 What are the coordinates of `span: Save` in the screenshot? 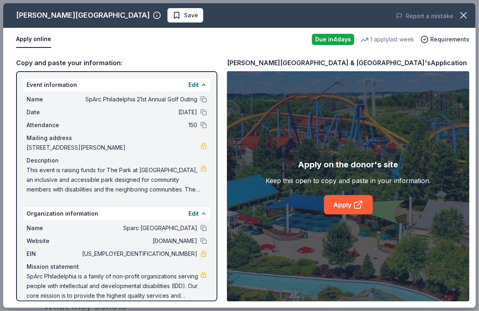 It's located at (191, 15).